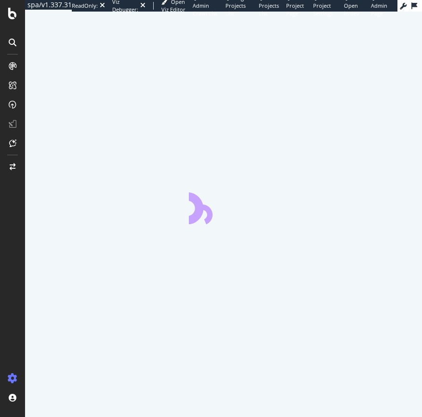 Image resolution: width=422 pixels, height=417 pixels. I want to click on span: Project Settings, so click(323, 9).